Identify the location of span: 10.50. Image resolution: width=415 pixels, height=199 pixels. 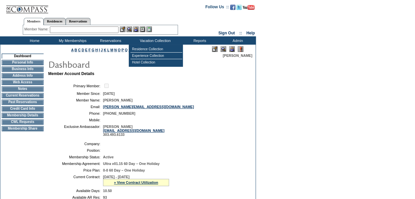
(107, 191).